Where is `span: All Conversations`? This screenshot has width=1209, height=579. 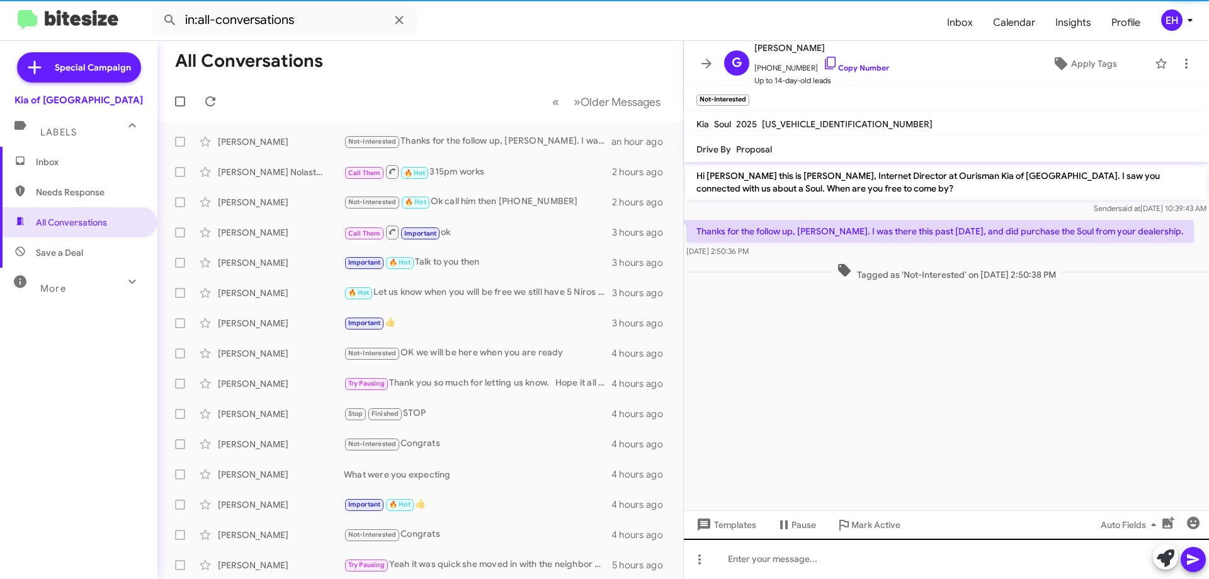
span: All Conversations is located at coordinates (71, 222).